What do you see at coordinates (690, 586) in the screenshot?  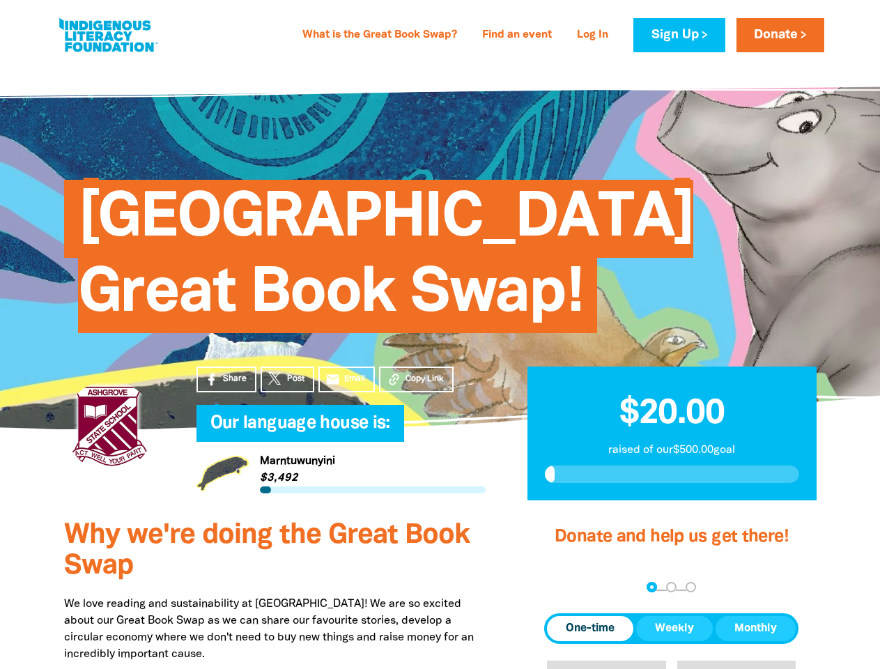 I see `button: Navigate to step 3 of 3 to enter your payment details` at bounding box center [690, 586].